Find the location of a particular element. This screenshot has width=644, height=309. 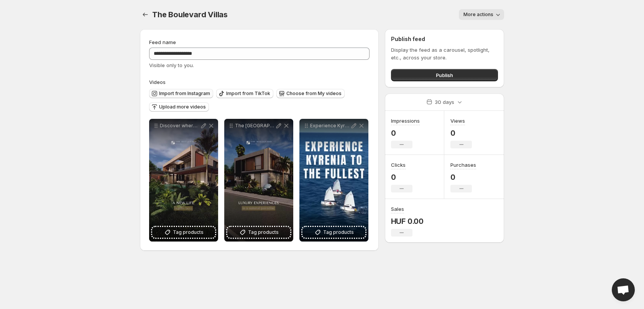

h3: Clicks is located at coordinates (399, 165).